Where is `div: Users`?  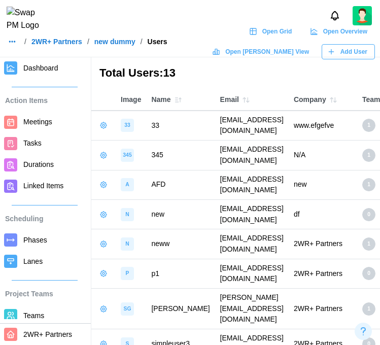
div: Users is located at coordinates (157, 42).